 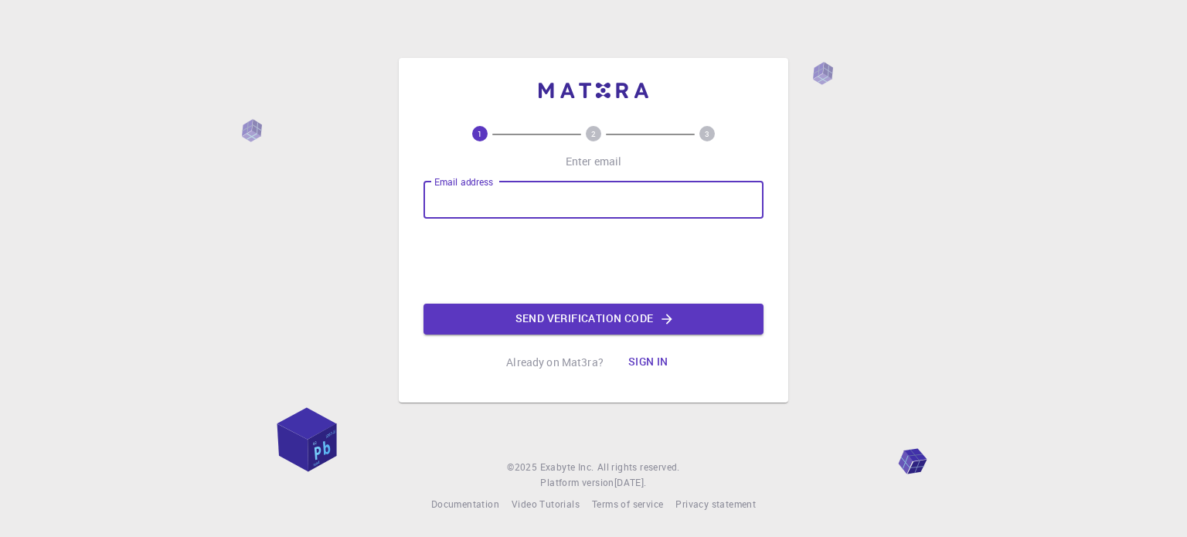 I want to click on button: Send verification code, so click(x=594, y=319).